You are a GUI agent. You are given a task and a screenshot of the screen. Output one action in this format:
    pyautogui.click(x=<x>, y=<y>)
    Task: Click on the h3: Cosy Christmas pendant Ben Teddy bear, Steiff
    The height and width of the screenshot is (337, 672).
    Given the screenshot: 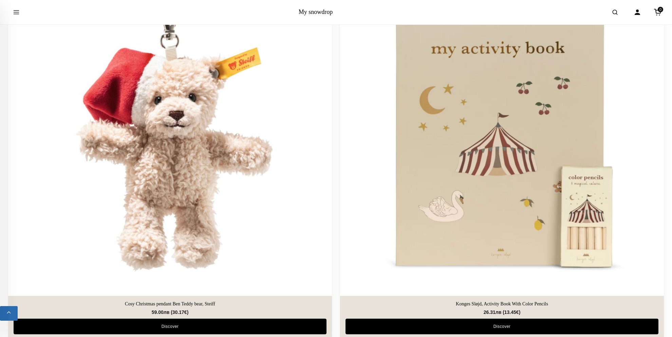 What is the action you would take?
    pyautogui.click(x=170, y=304)
    